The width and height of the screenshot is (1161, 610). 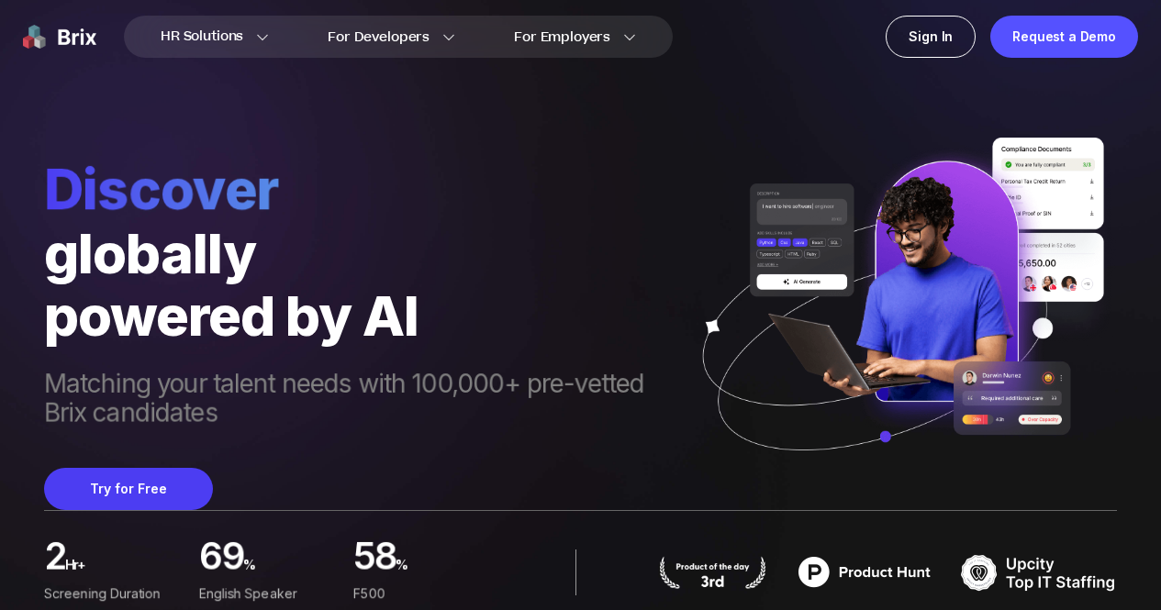 I want to click on div: globally, so click(x=362, y=253).